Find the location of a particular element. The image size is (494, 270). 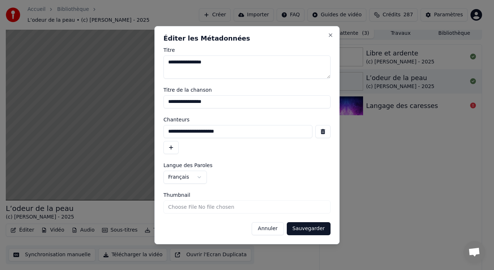

button: Sauvegarder is located at coordinates (309, 228).